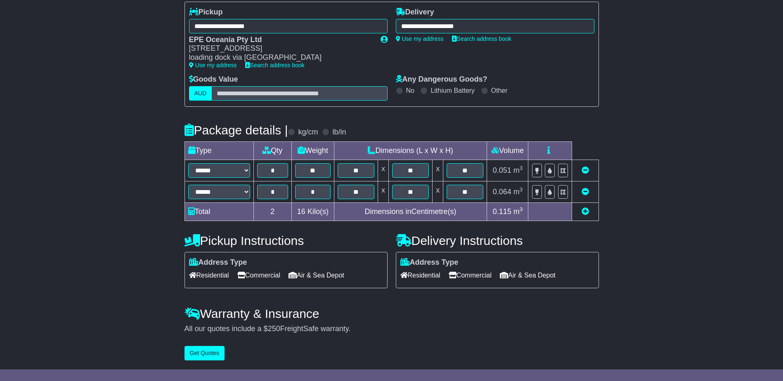 Image resolution: width=783 pixels, height=381 pixels. Describe the element at coordinates (585, 212) in the screenshot. I see `a: Add new item` at that location.